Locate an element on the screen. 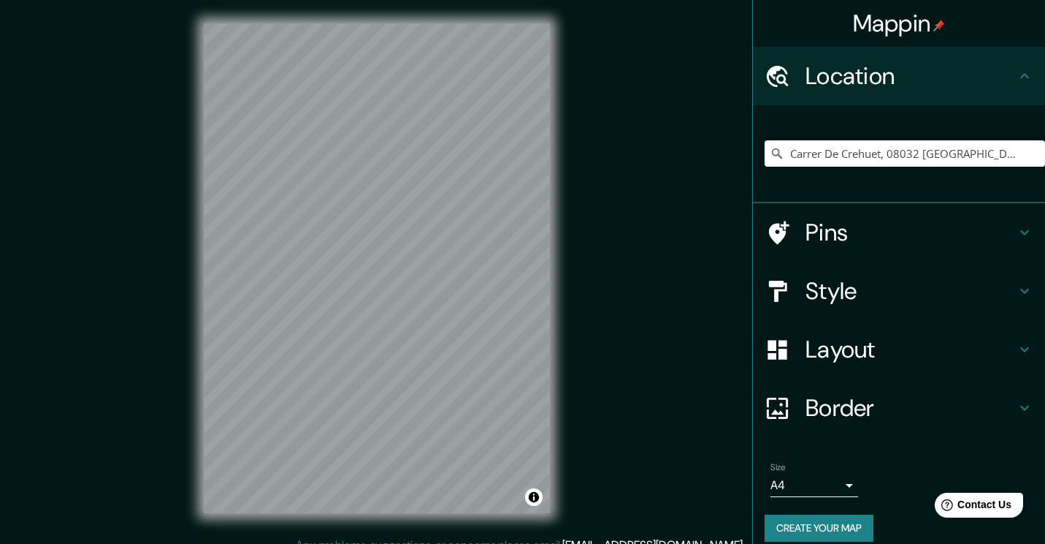 The width and height of the screenshot is (1045, 544). button: Toggle attribution is located at coordinates (534, 497).